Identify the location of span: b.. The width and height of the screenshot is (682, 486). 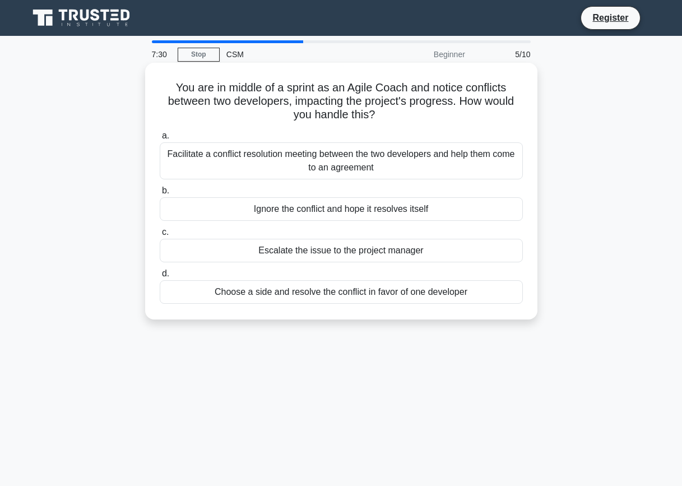
(165, 190).